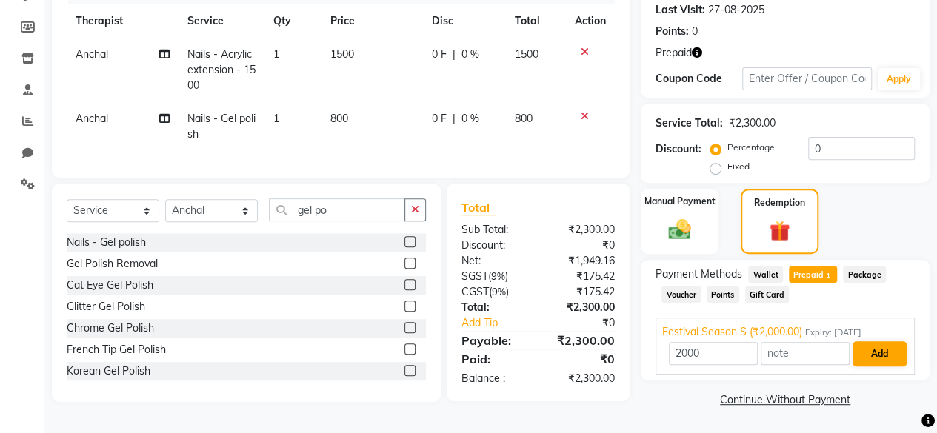  What do you see at coordinates (779, 203) in the screenshot?
I see `label: Redemption` at bounding box center [779, 203].